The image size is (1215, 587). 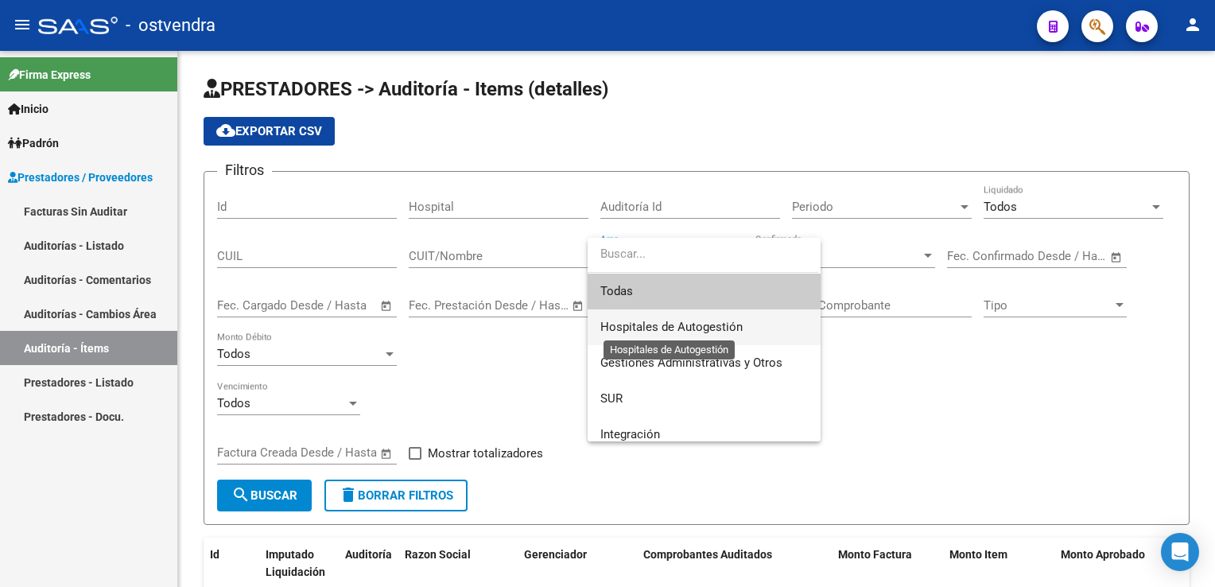 What do you see at coordinates (630, 434) in the screenshot?
I see `span: Integración` at bounding box center [630, 434].